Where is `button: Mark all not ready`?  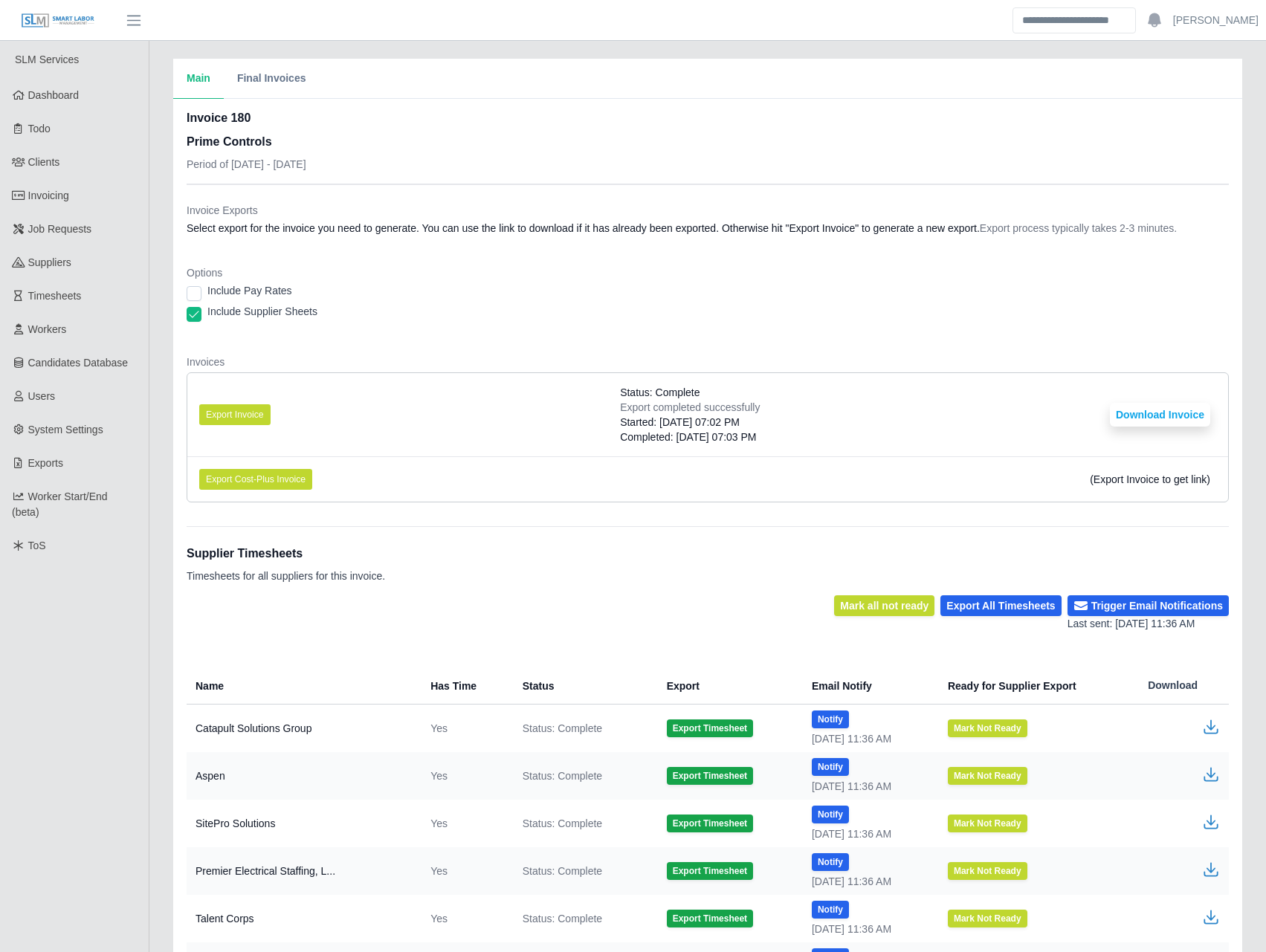
button: Mark all not ready is located at coordinates (884, 606).